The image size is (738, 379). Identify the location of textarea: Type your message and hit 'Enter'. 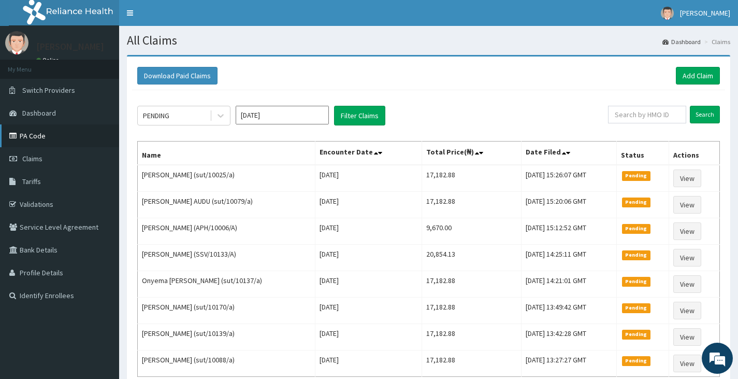
(101, 279).